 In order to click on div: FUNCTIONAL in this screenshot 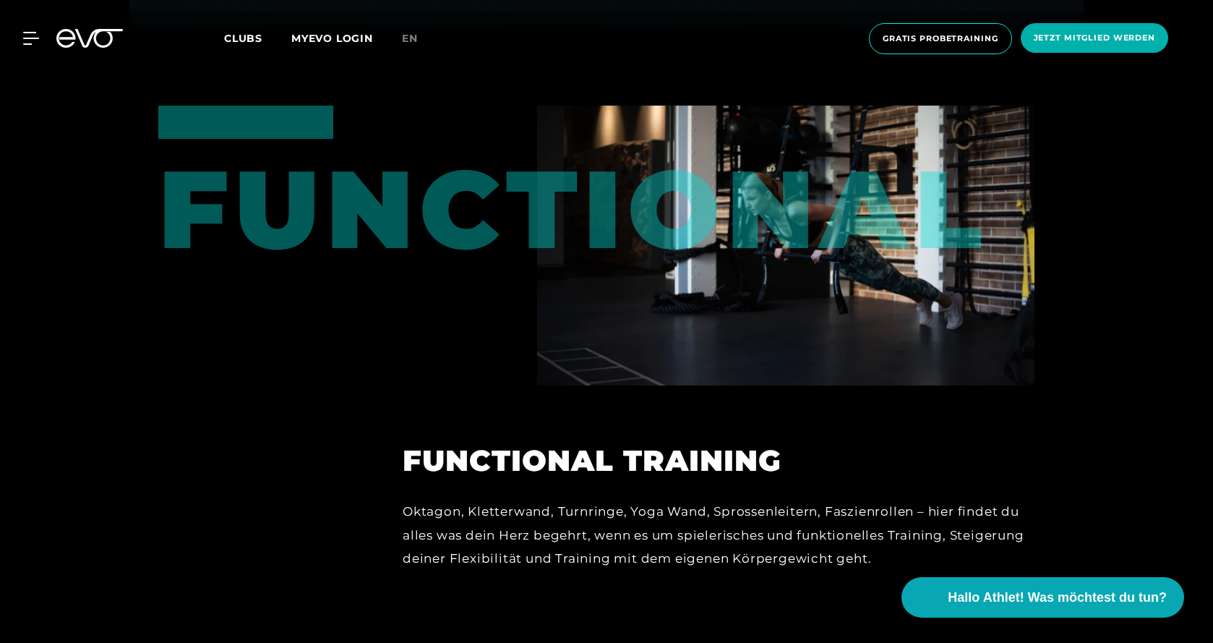, I will do `click(223, 184)`.